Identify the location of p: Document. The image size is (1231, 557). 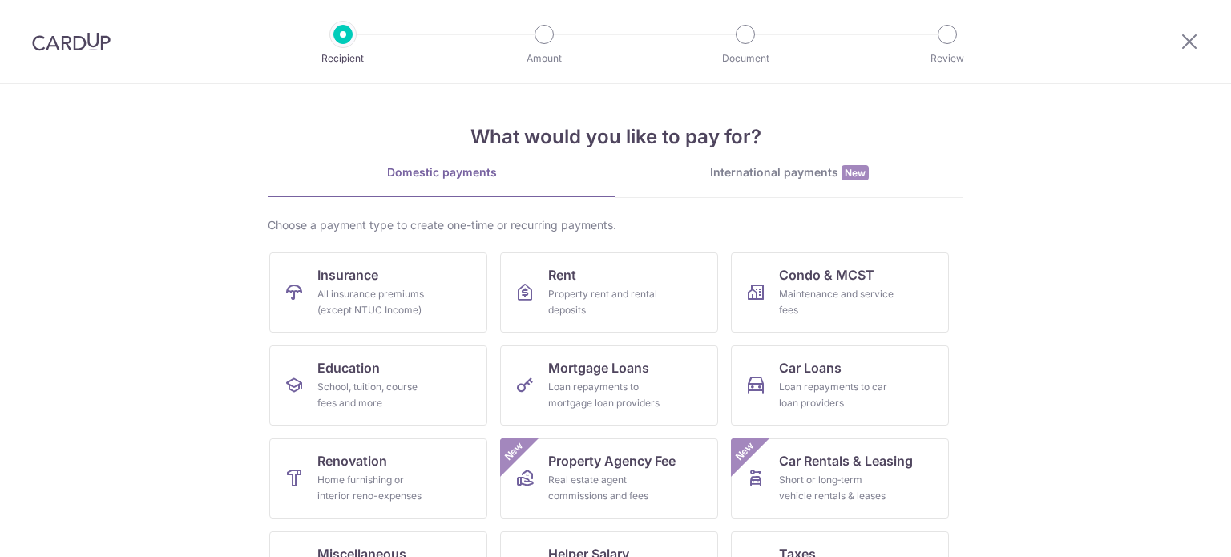
(746, 59).